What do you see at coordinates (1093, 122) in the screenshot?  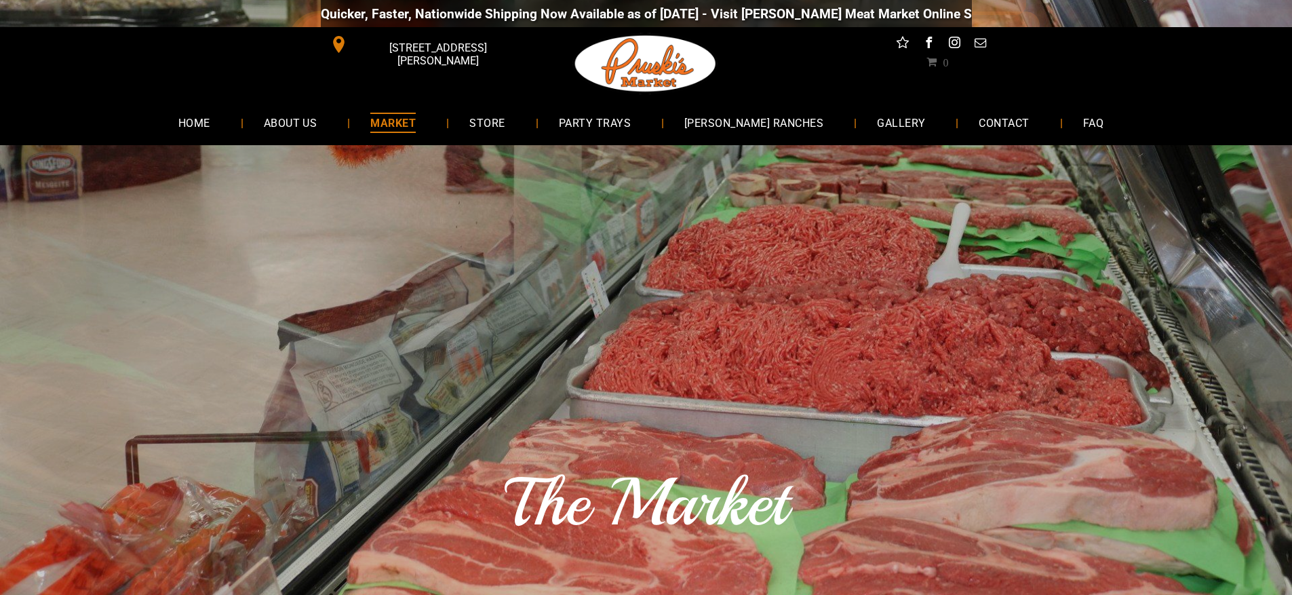 I see `a: FAQ` at bounding box center [1093, 122].